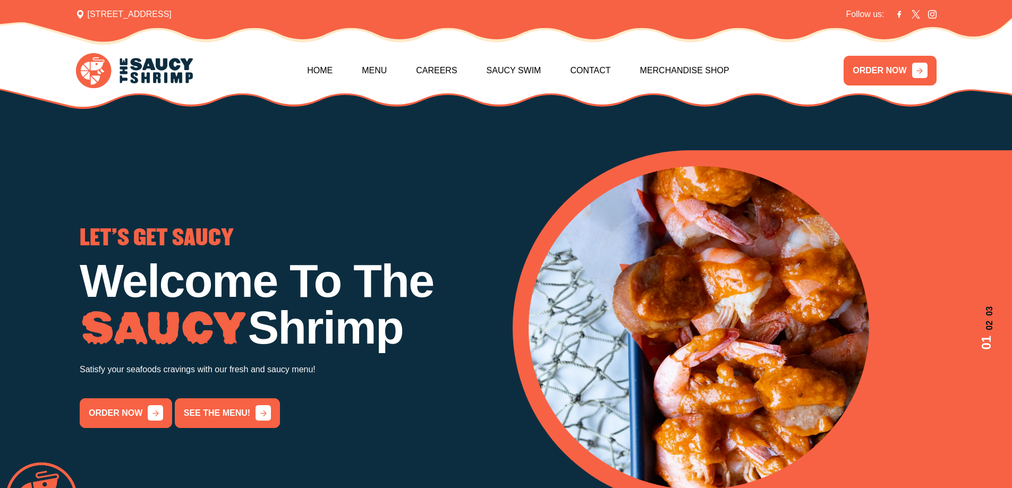  Describe the element at coordinates (374, 71) in the screenshot. I see `a: Menu` at that location.